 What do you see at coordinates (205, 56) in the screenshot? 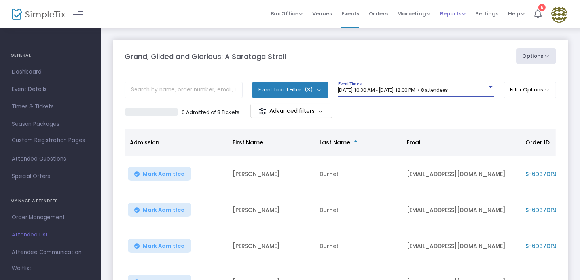
I see `m-panel-title: Grand, Gilded and Glorious: A Saratoga Stroll` at bounding box center [205, 56].